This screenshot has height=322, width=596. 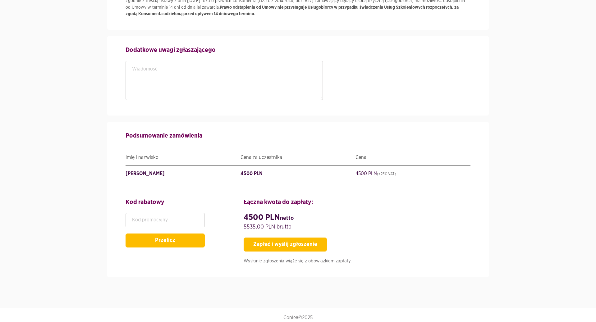 What do you see at coordinates (413, 157) in the screenshot?
I see `div: Cena` at bounding box center [413, 157].